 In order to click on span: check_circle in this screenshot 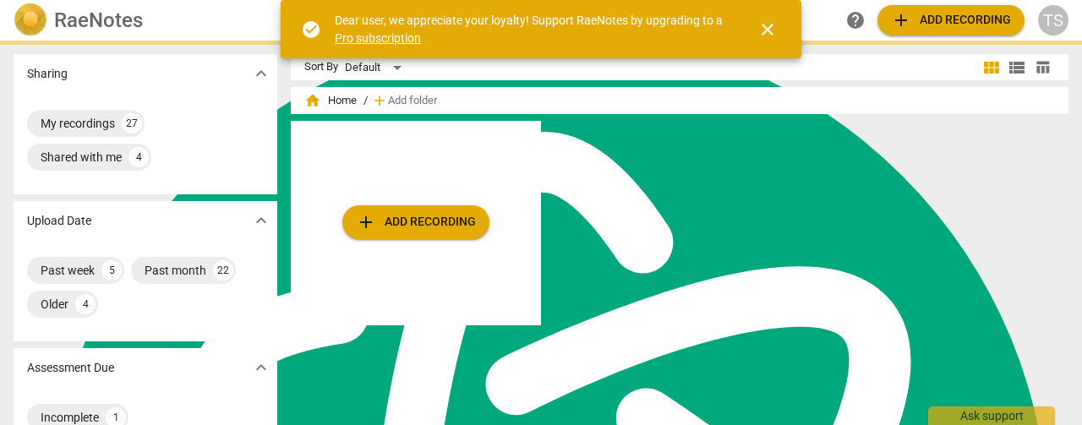, I will do `click(311, 30)`.